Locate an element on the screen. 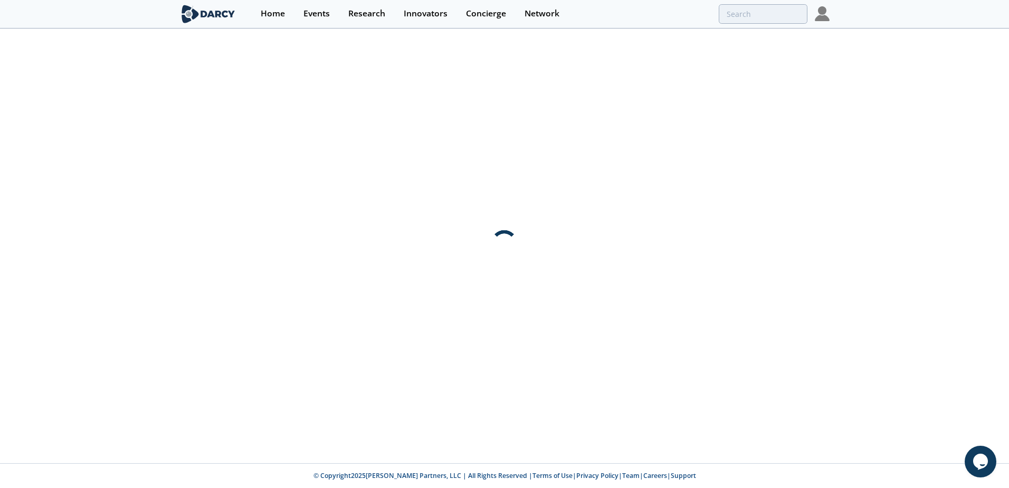 The width and height of the screenshot is (1009, 488). a: Support is located at coordinates (683, 475).